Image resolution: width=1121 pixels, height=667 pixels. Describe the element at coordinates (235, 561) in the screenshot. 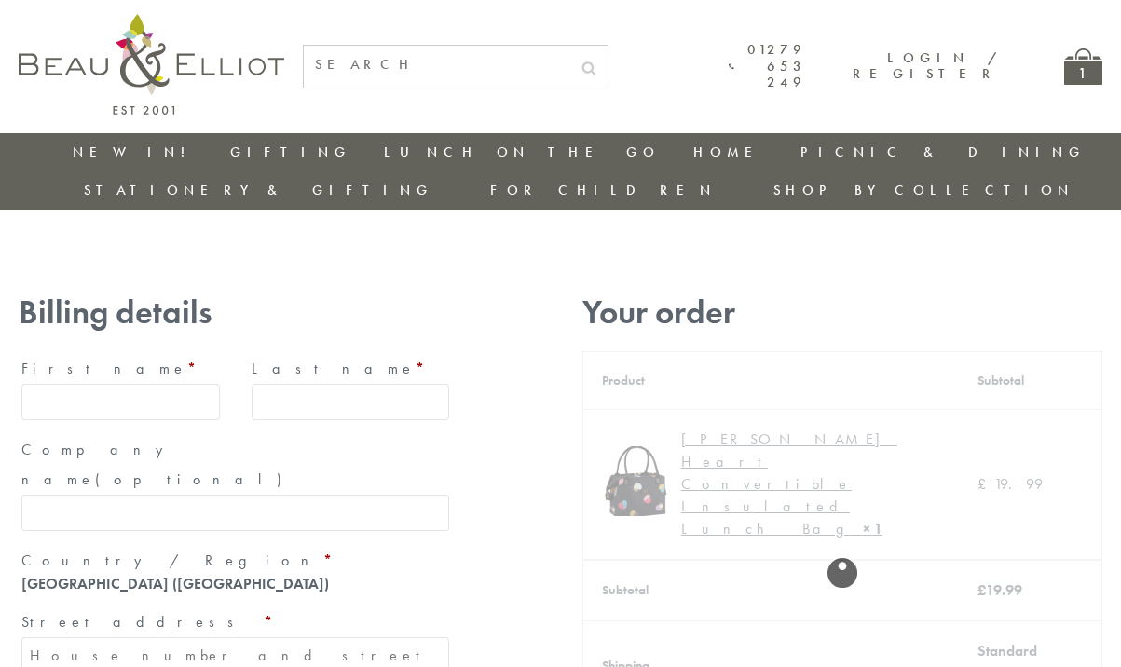

I see `label: Country / Region` at that location.